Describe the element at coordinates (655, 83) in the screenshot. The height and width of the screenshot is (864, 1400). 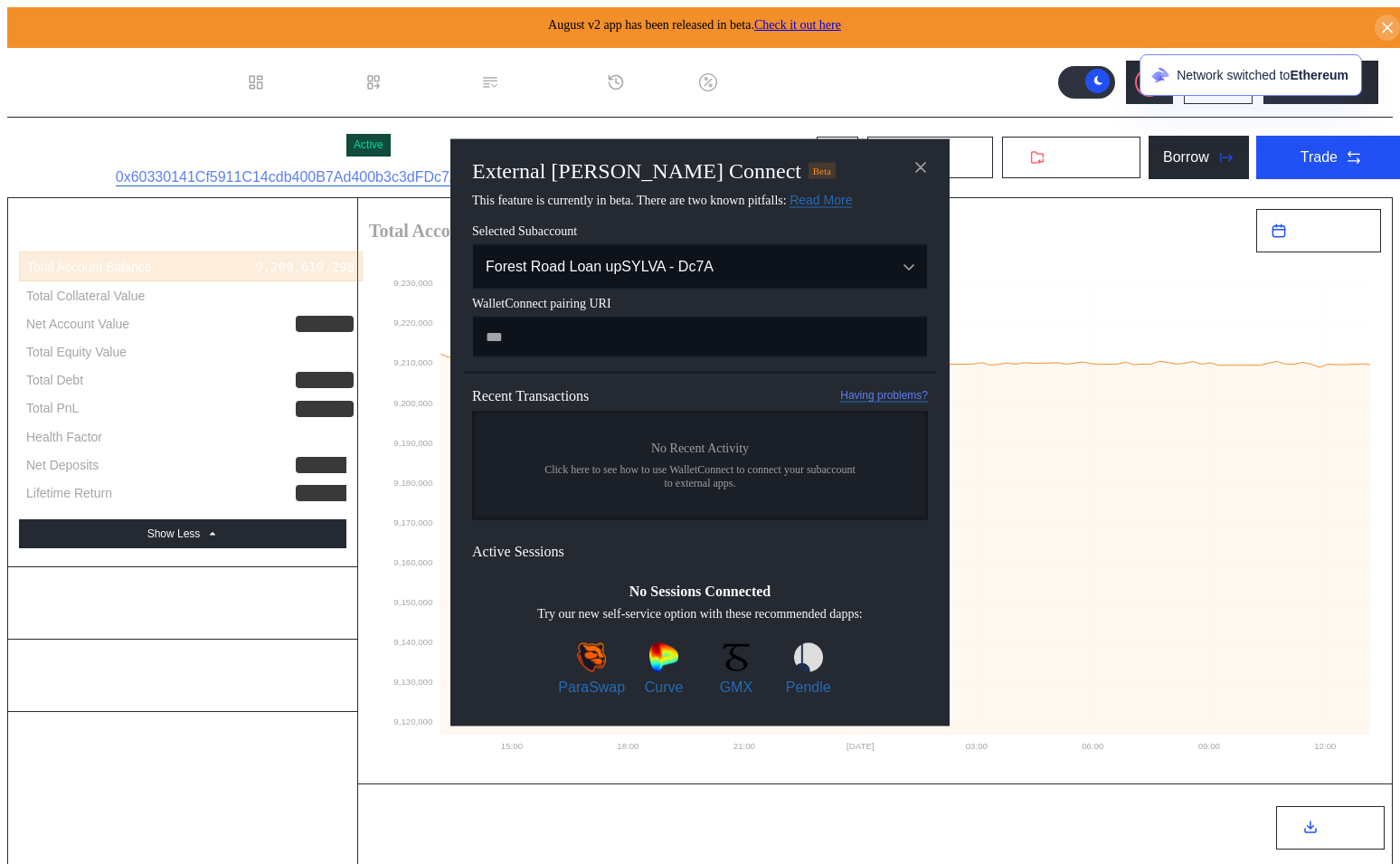
I see `div: History` at that location.